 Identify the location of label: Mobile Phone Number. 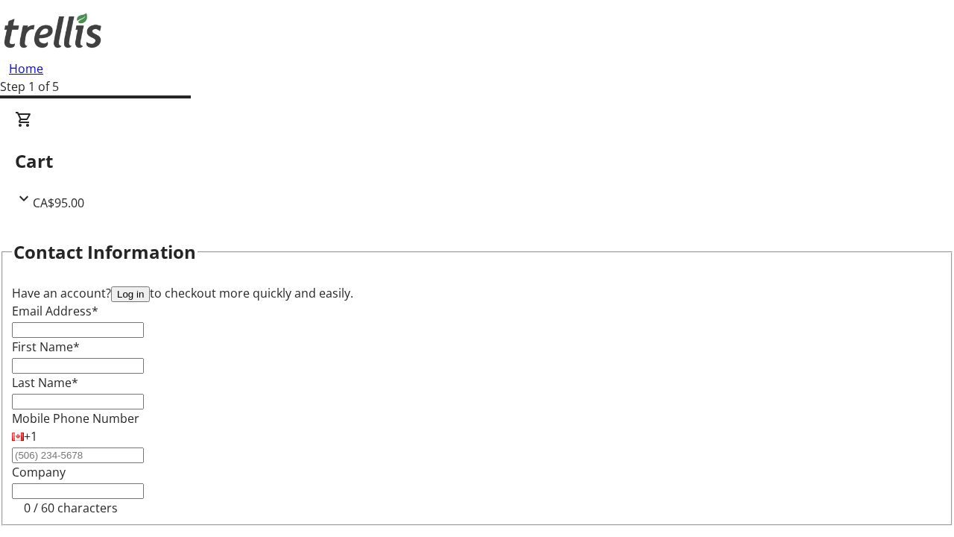
(75, 418).